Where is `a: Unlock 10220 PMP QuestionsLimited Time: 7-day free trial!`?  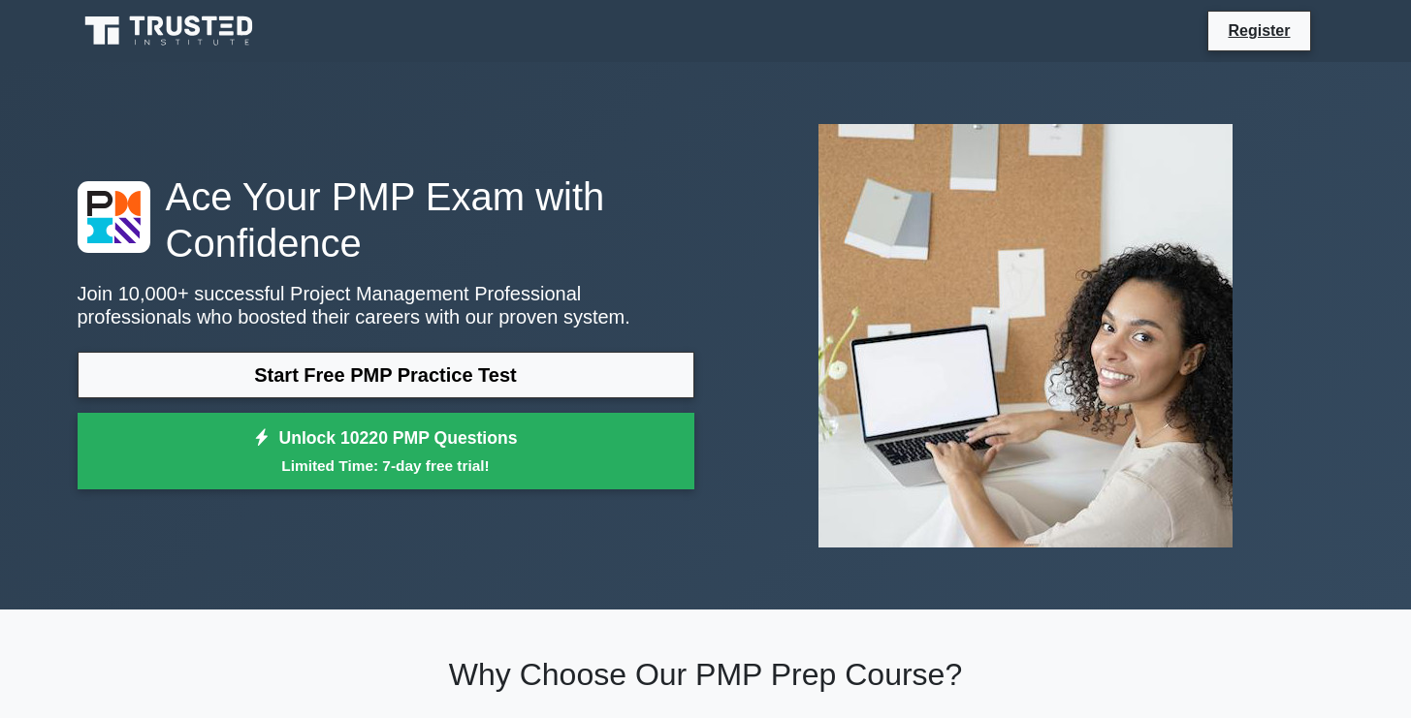
a: Unlock 10220 PMP QuestionsLimited Time: 7-day free trial! is located at coordinates (386, 452).